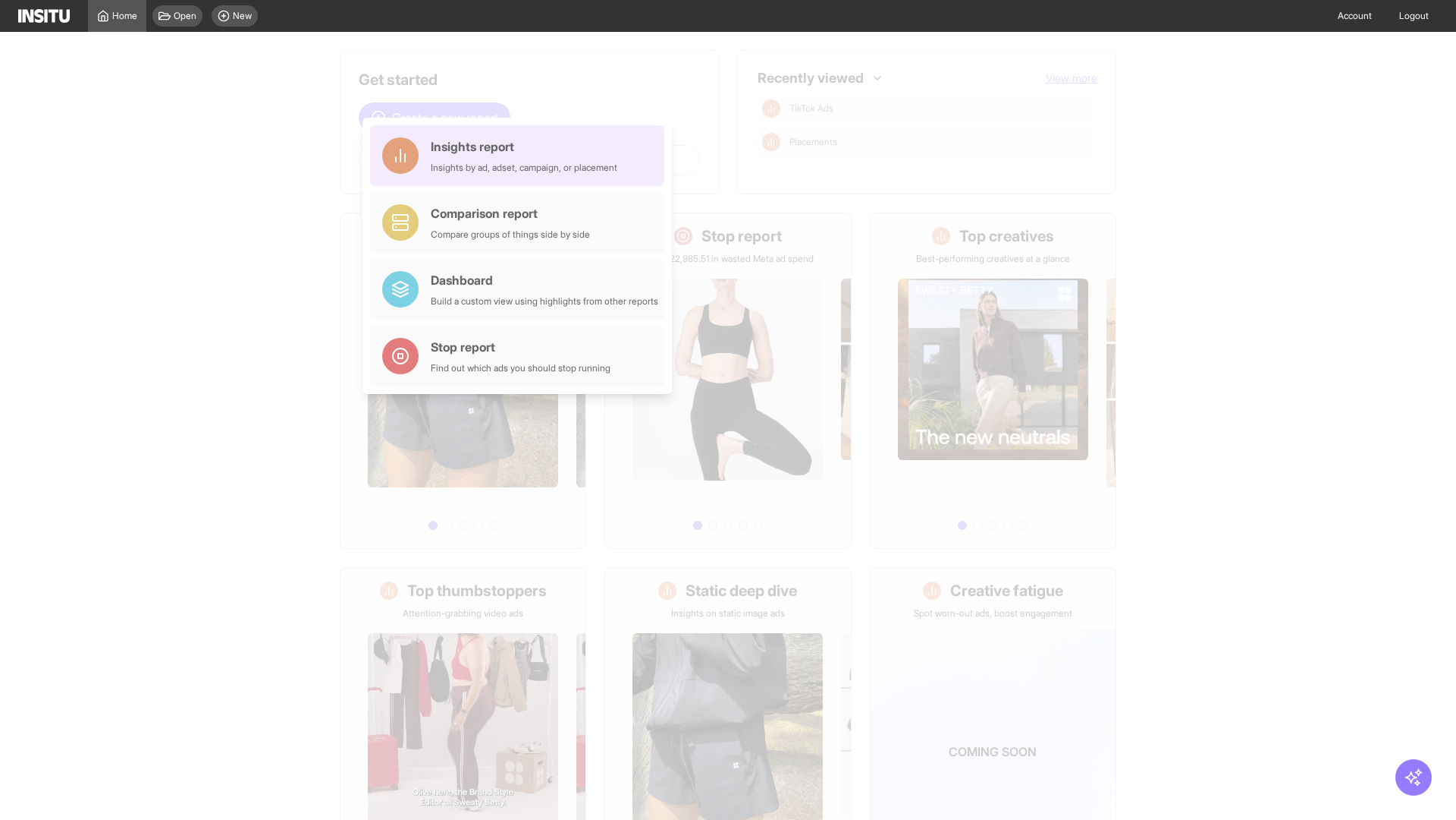 This screenshot has height=820, width=1456. Describe the element at coordinates (124, 16) in the screenshot. I see `span: Home` at that location.